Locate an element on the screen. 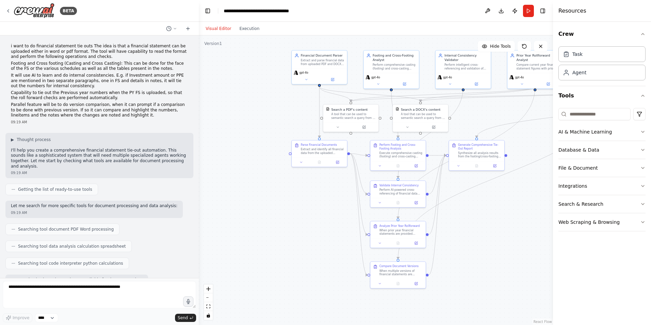 This screenshot has width=651, height=325. img: DOCXSearchTool is located at coordinates (397, 109).